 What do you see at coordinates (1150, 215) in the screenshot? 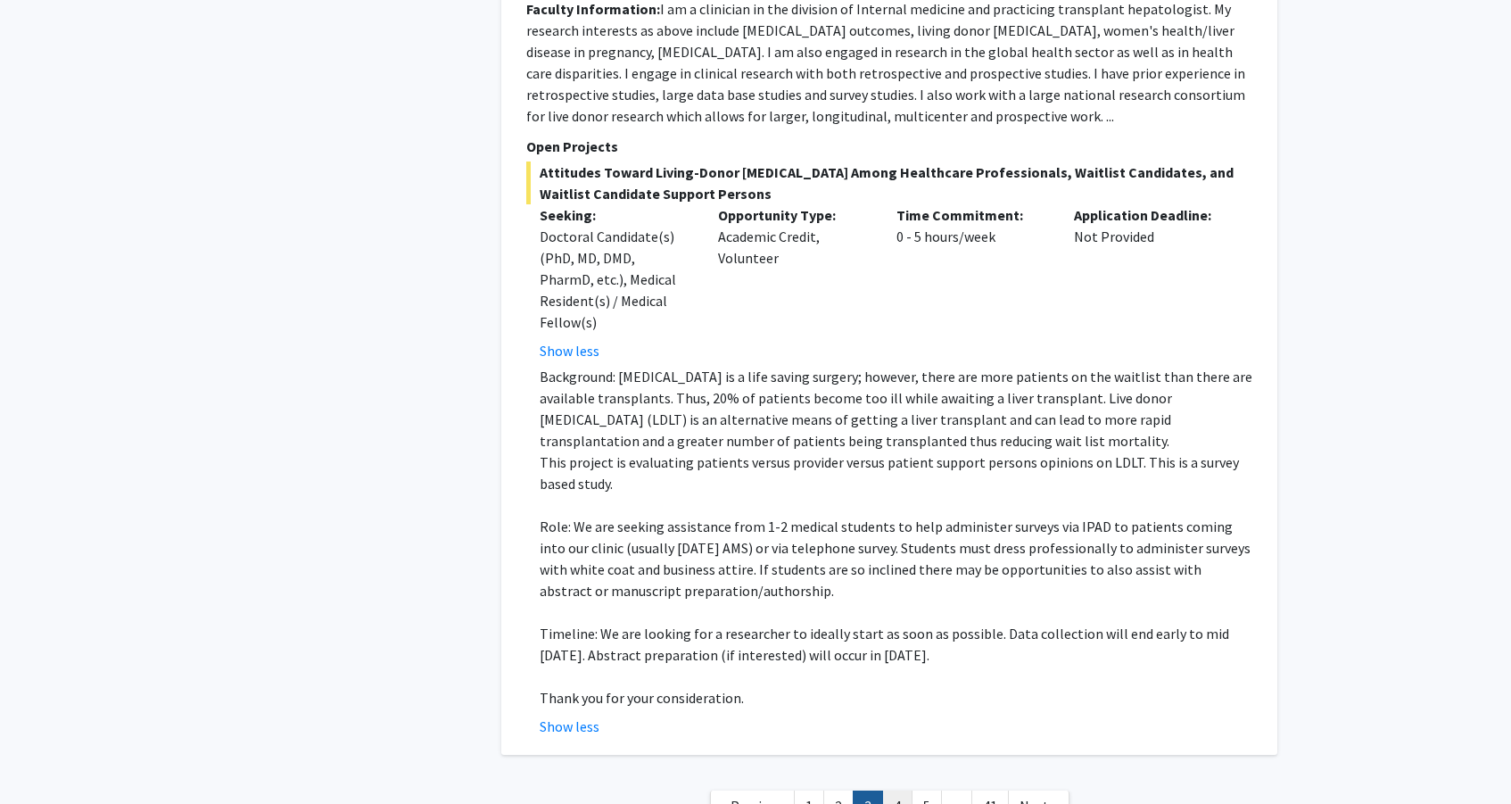
I see `p: Application Deadline:` at bounding box center [1150, 215].